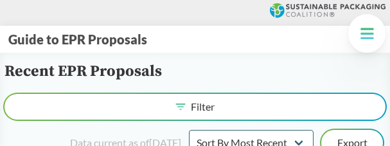 This screenshot has height=146, width=390. I want to click on button: Filter, so click(194, 107).